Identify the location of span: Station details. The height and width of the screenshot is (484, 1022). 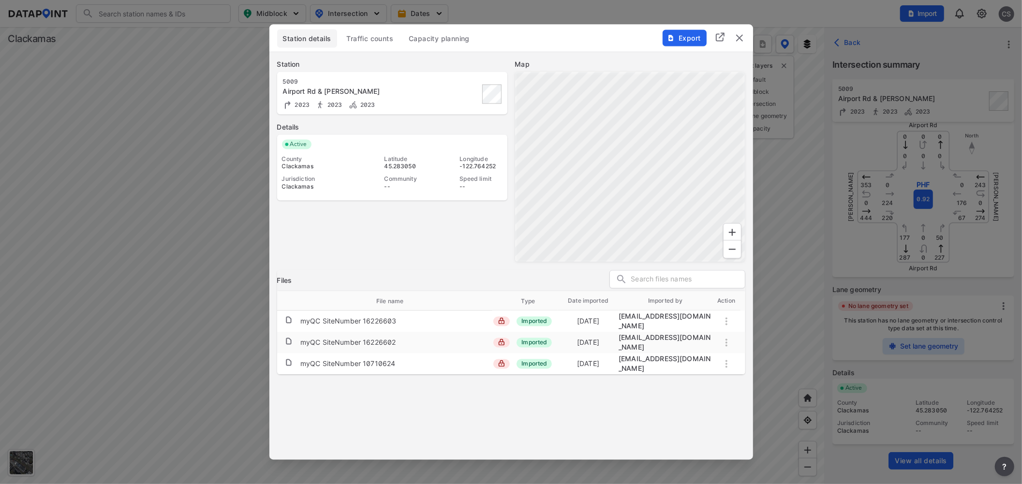
(307, 38).